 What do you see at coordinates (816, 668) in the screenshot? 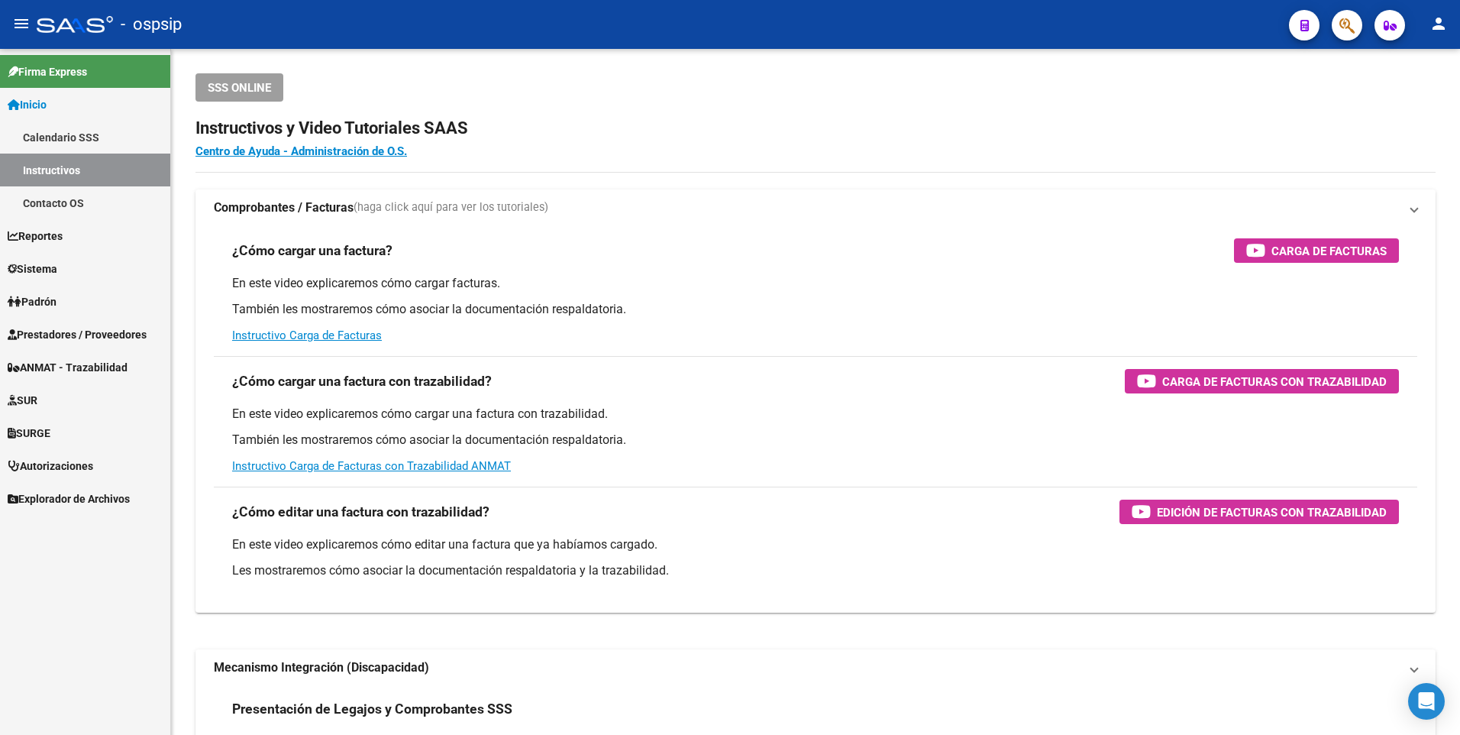
I see `mat-expansion-panel-header: Mecanismo Integración (Discapacidad)` at bounding box center [816, 668].